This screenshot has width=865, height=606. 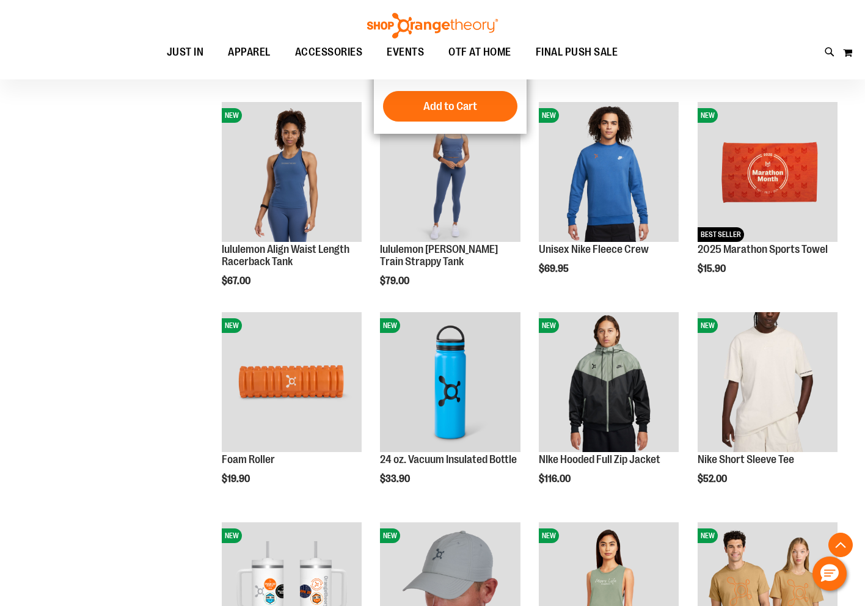 What do you see at coordinates (767, 383) in the screenshot?
I see `a: Nike Short Sleeve TeeNEW` at bounding box center [767, 383].